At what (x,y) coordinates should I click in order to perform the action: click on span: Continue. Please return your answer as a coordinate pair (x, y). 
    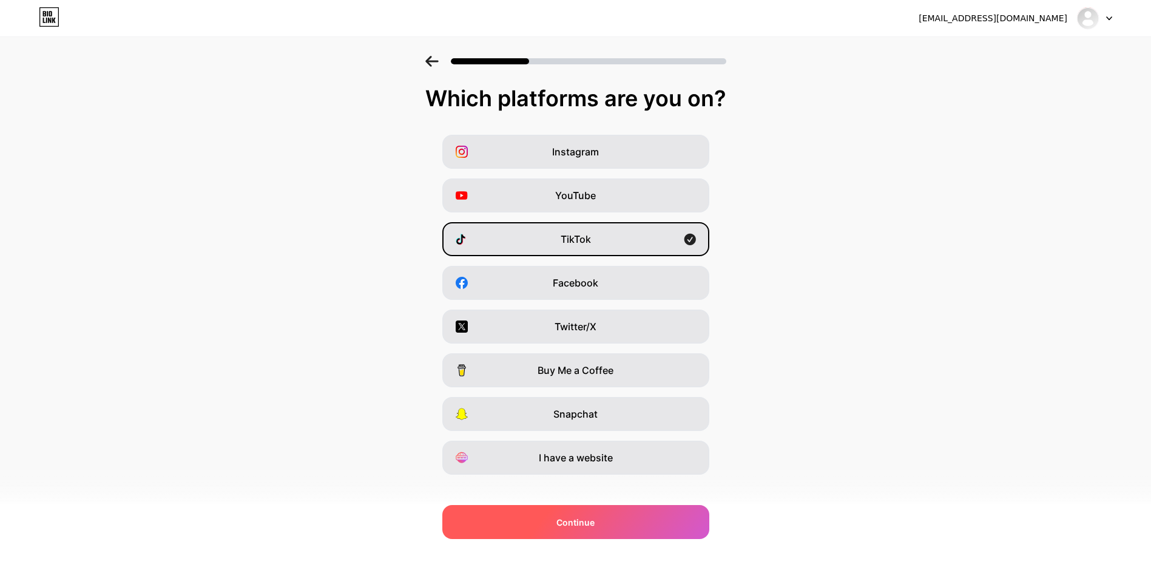
    Looking at the image, I should click on (575, 522).